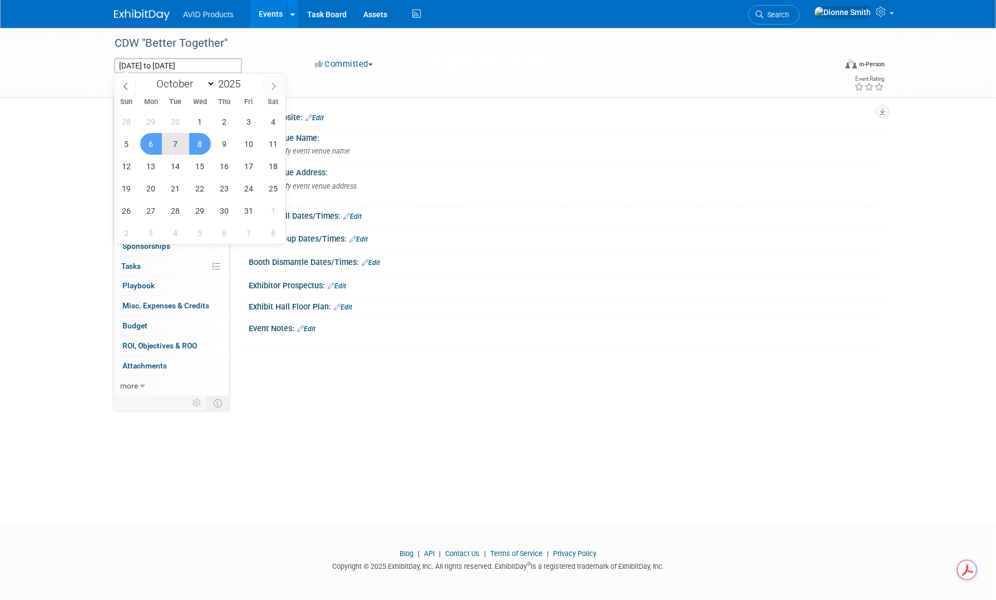  What do you see at coordinates (273, 102) in the screenshot?
I see `span: Sat` at bounding box center [273, 102].